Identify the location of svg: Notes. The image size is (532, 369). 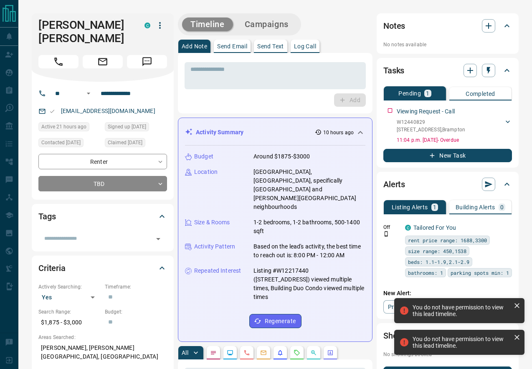
(213, 353).